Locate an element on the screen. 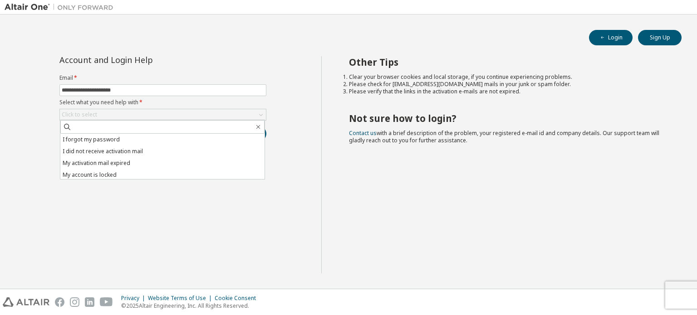  span: with a brief description of the problem, your registered e-mail id and company details. Our suppo... is located at coordinates (504, 137).